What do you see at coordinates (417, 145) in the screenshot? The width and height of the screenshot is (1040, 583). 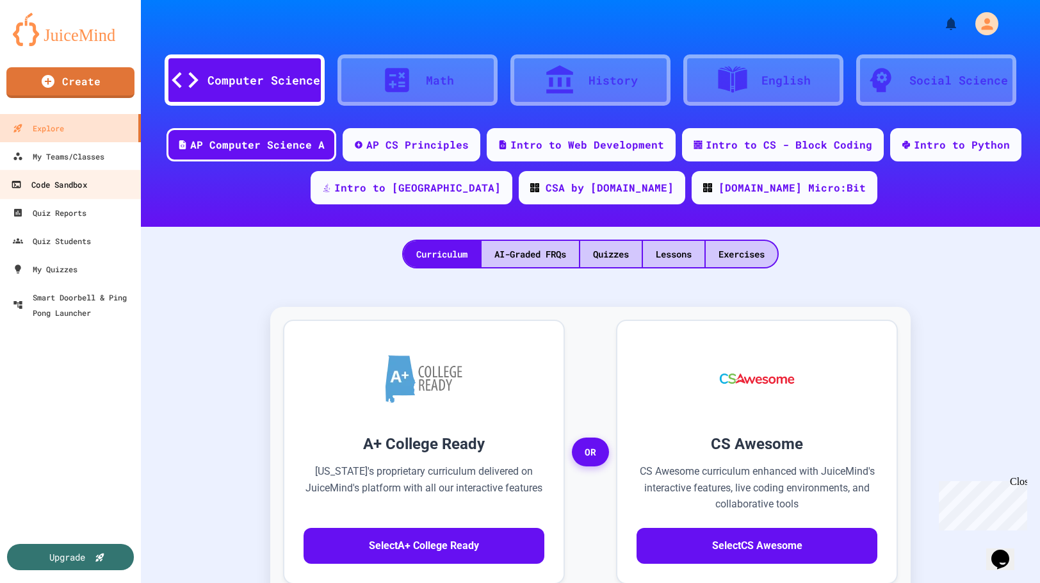 I see `div: AP CS Principles` at bounding box center [417, 145].